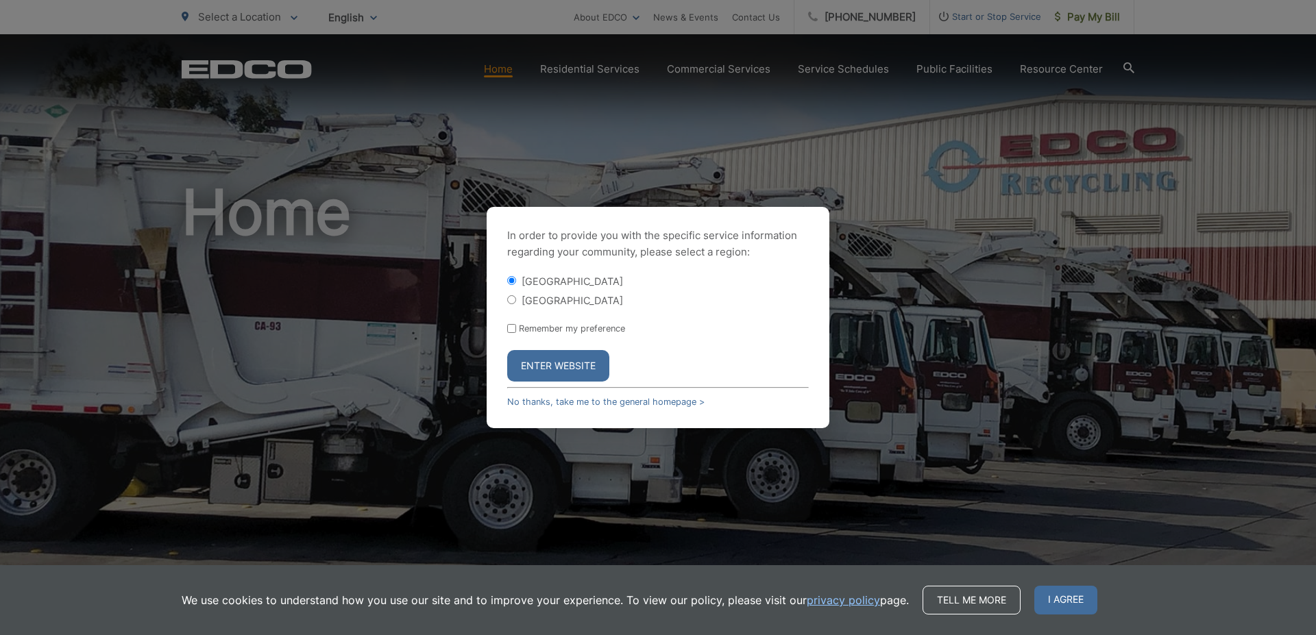  What do you see at coordinates (971, 600) in the screenshot?
I see `a: Tell me more` at bounding box center [971, 600].